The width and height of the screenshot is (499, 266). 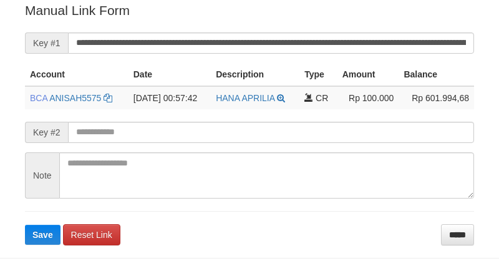 What do you see at coordinates (42, 235) in the screenshot?
I see `span: Save` at bounding box center [42, 235].